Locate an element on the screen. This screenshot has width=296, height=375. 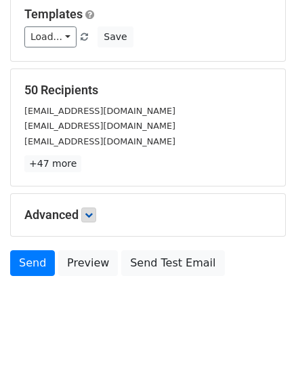
button: Save is located at coordinates (115, 37).